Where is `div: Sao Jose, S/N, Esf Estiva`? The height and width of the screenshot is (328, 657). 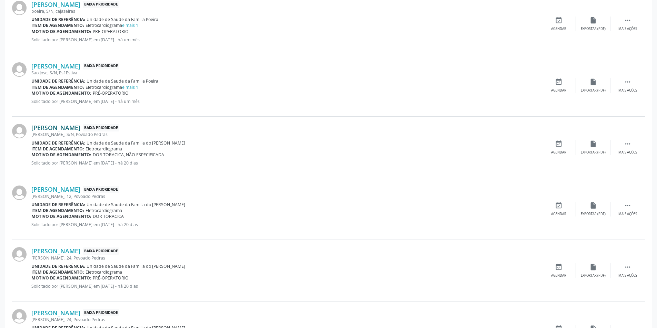 div: Sao Jose, S/N, Esf Estiva is located at coordinates (286, 73).